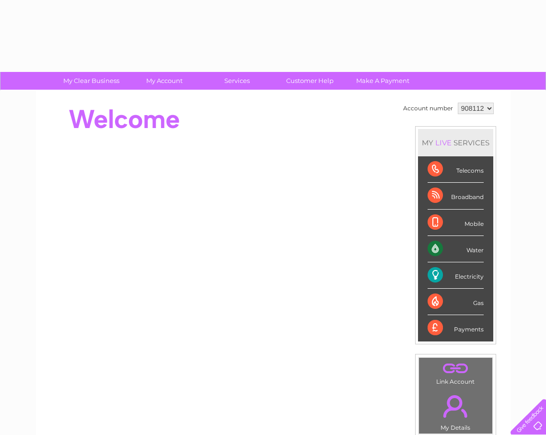  What do you see at coordinates (455, 169) in the screenshot?
I see `div: Telecoms` at bounding box center [455, 169].